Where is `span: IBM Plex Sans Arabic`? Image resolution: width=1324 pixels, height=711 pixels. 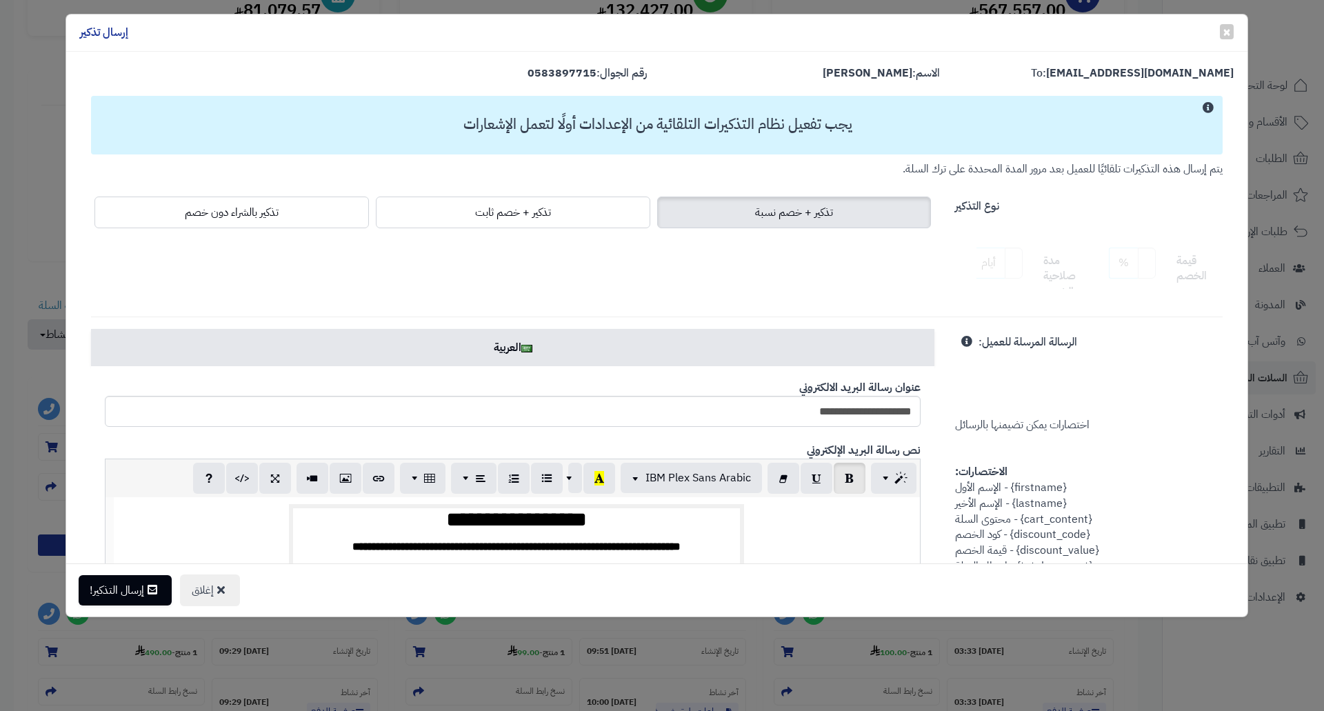 span: IBM Plex Sans Arabic is located at coordinates (698, 478).